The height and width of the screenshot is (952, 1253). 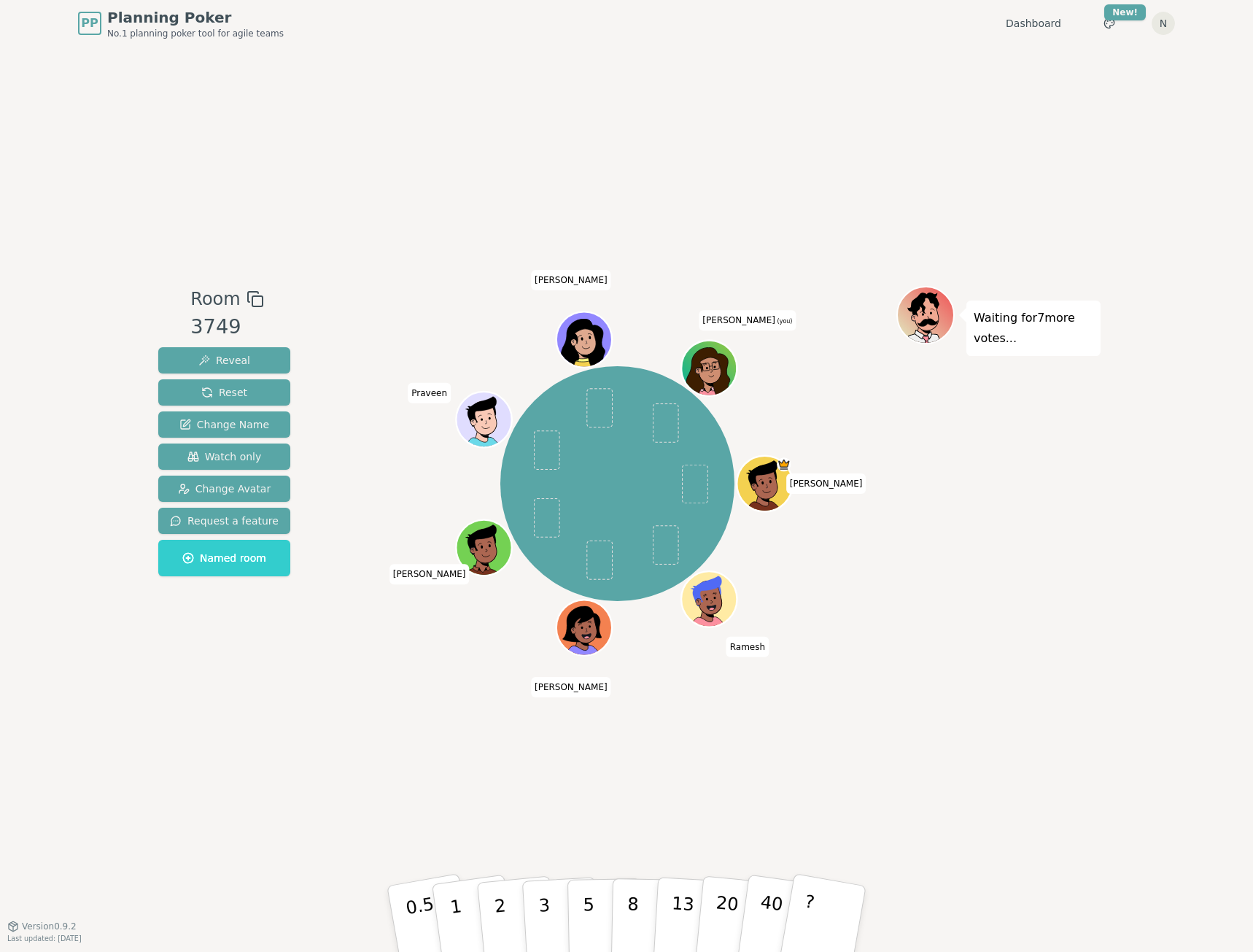 I want to click on button: Watch only, so click(x=224, y=457).